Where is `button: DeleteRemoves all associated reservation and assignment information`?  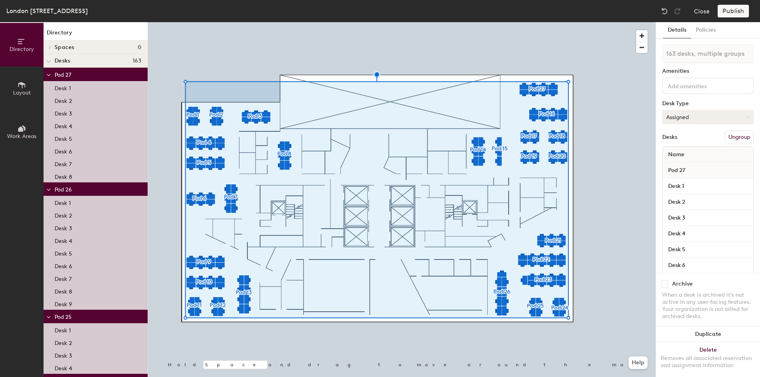
button: DeleteRemoves all associated reservation and assignment information is located at coordinates (708, 360).